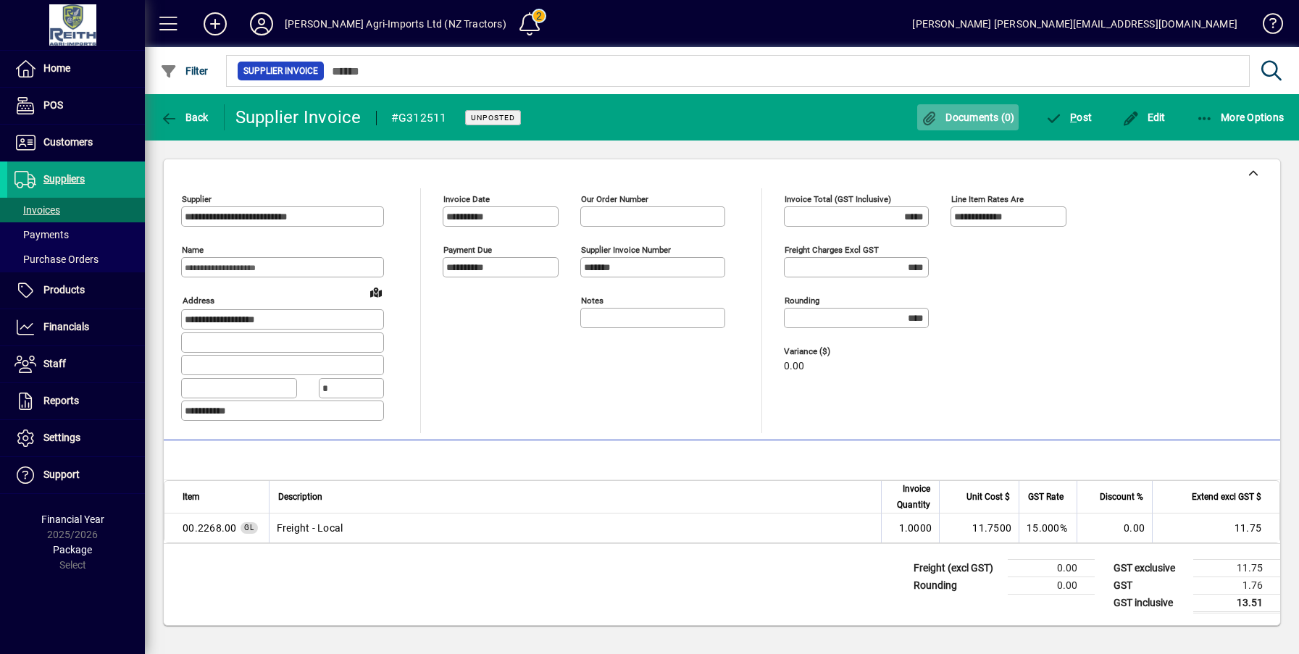  Describe the element at coordinates (979, 528) in the screenshot. I see `td: 11.7500` at that location.